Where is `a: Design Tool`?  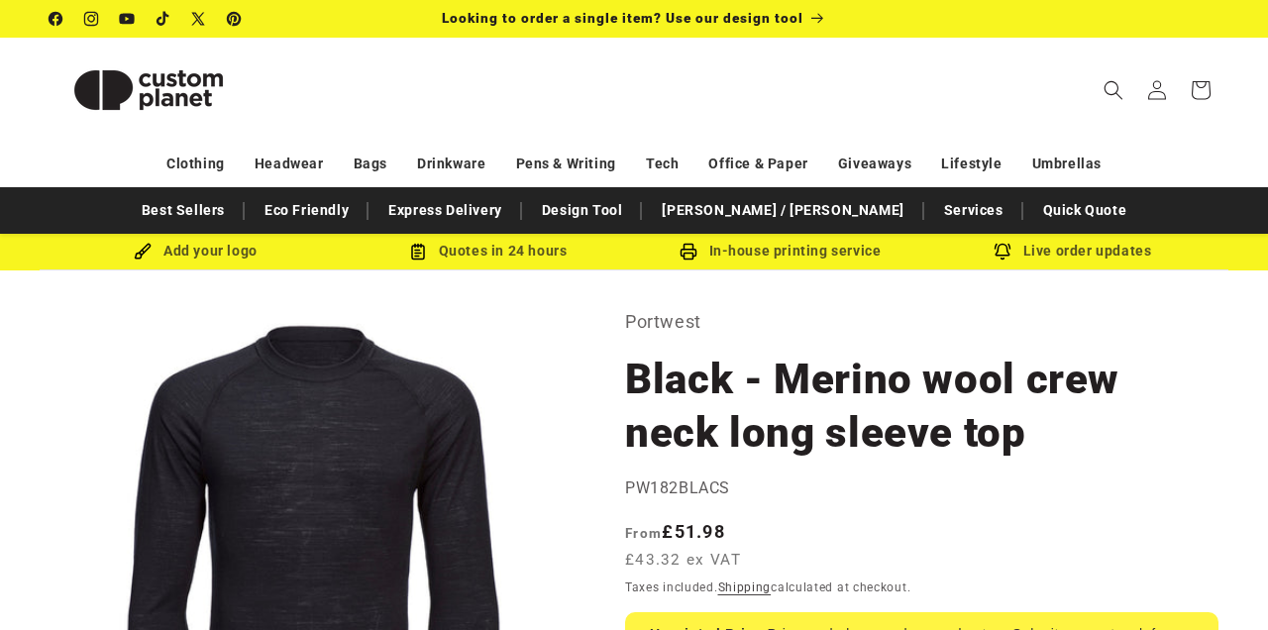 a: Design Tool is located at coordinates (582, 210).